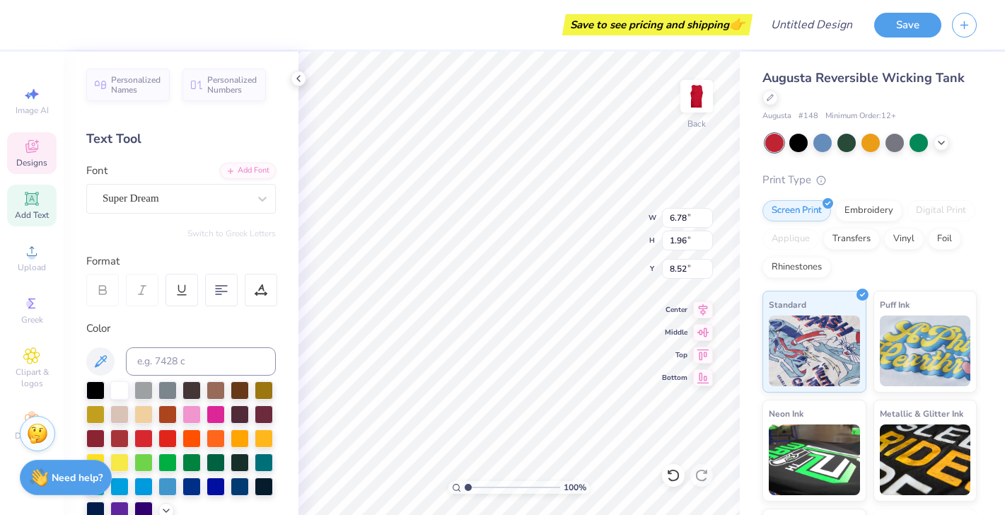 The height and width of the screenshot is (515, 1005). I want to click on div: Embroidery, so click(868, 211).